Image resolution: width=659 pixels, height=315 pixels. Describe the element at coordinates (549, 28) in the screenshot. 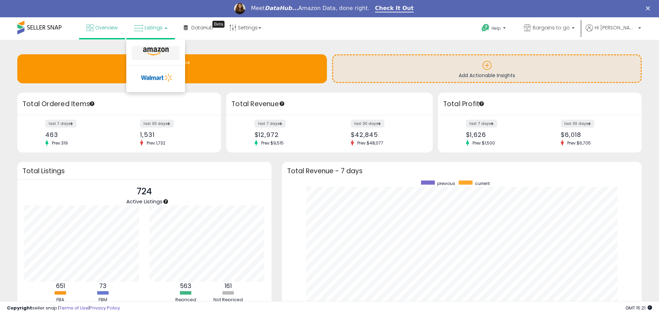

I see `a: Bargains to go` at that location.